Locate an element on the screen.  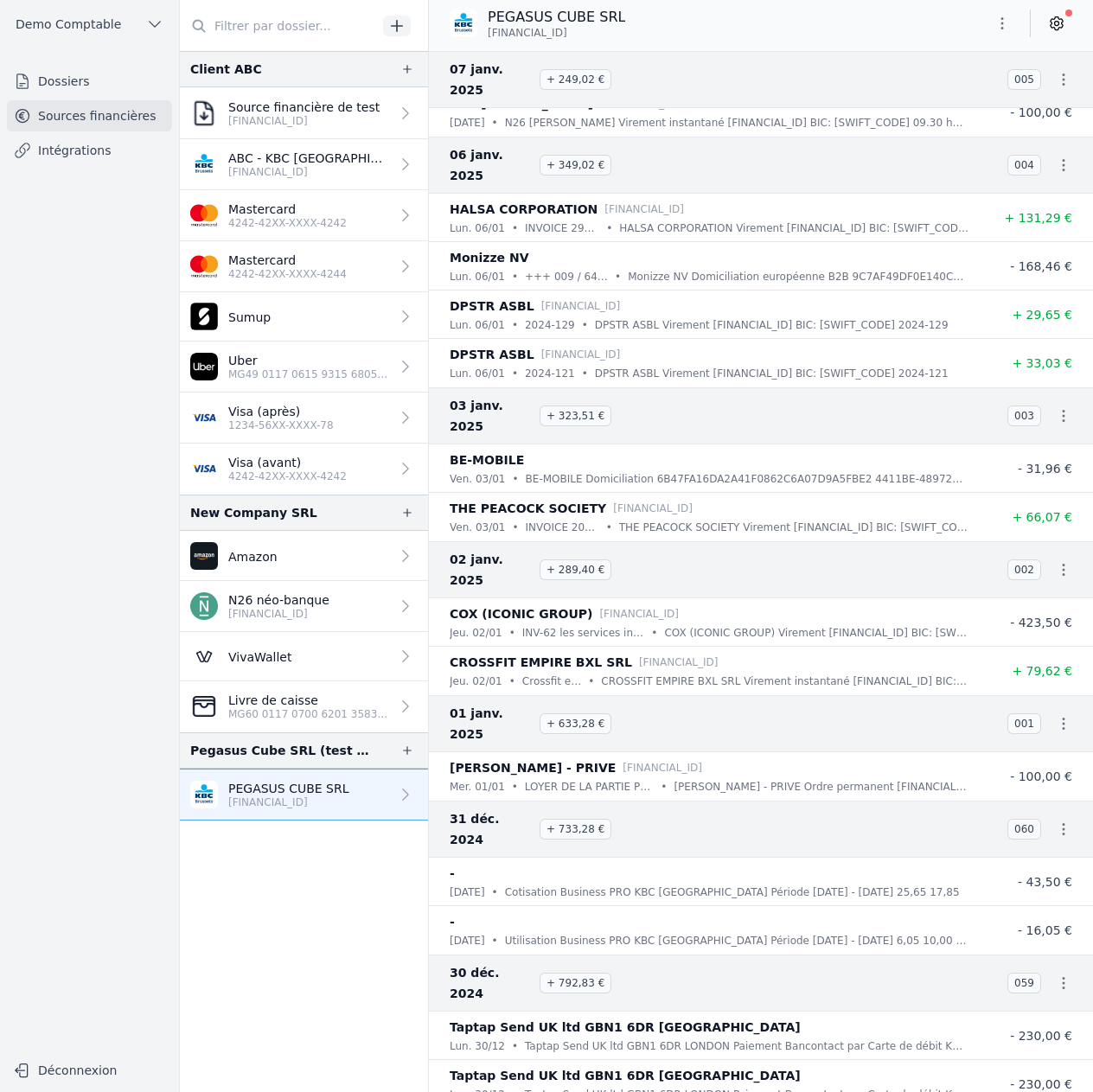
p: INVOICE 2924/096 is located at coordinates (563, 229).